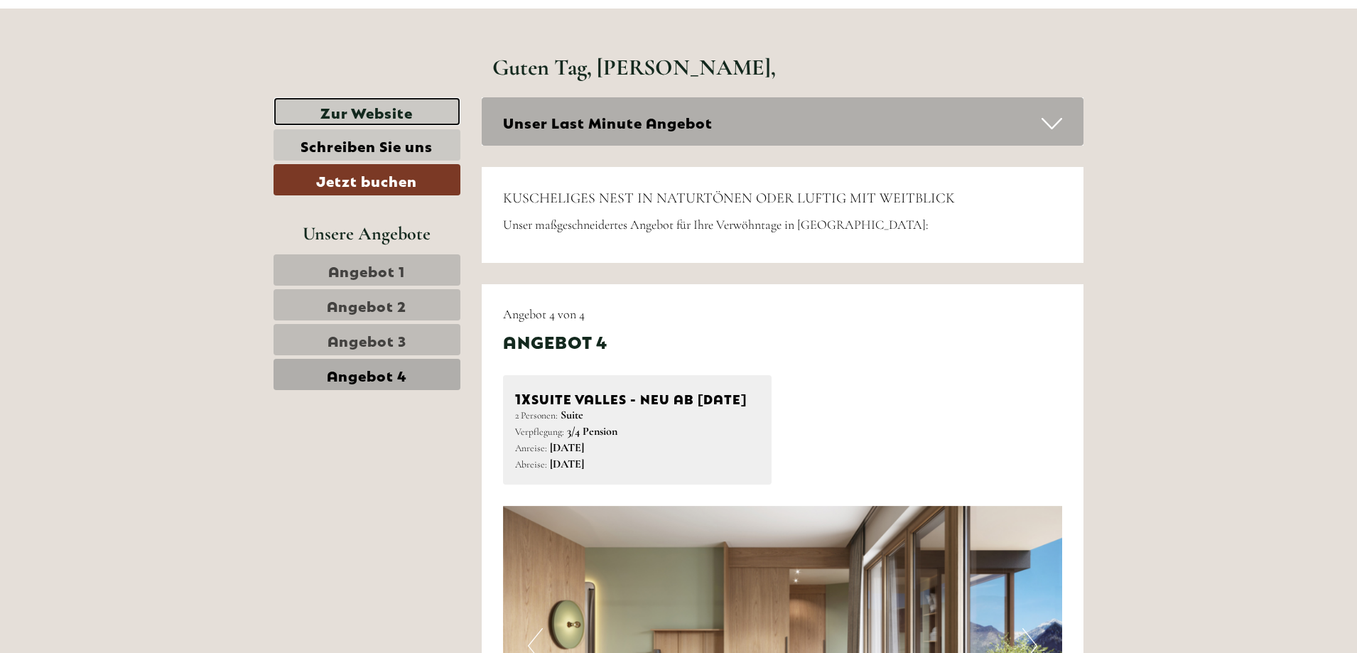 The height and width of the screenshot is (653, 1357). What do you see at coordinates (367, 340) in the screenshot?
I see `span: Angebot 3` at bounding box center [367, 340].